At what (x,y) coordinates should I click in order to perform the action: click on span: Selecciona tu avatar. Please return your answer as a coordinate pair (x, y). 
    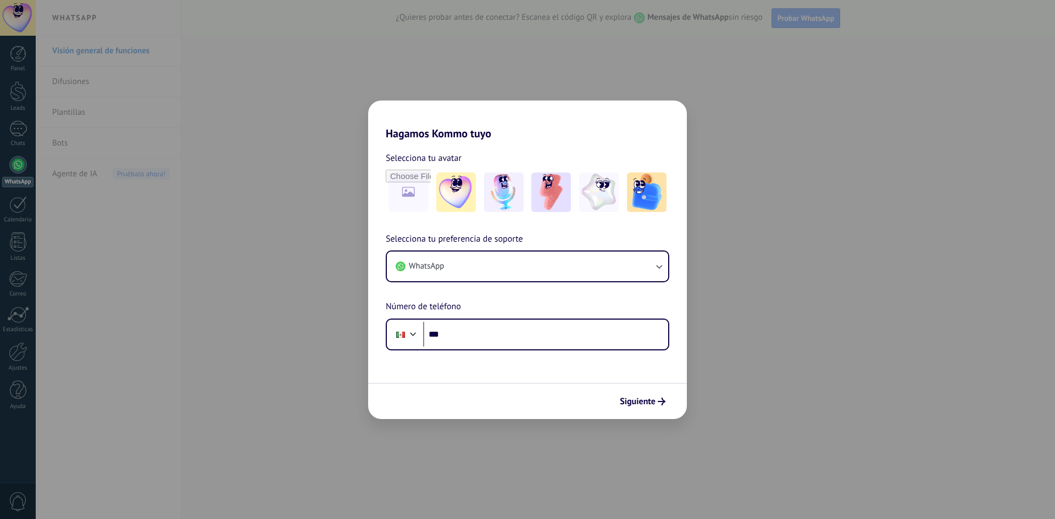
    Looking at the image, I should click on (424, 158).